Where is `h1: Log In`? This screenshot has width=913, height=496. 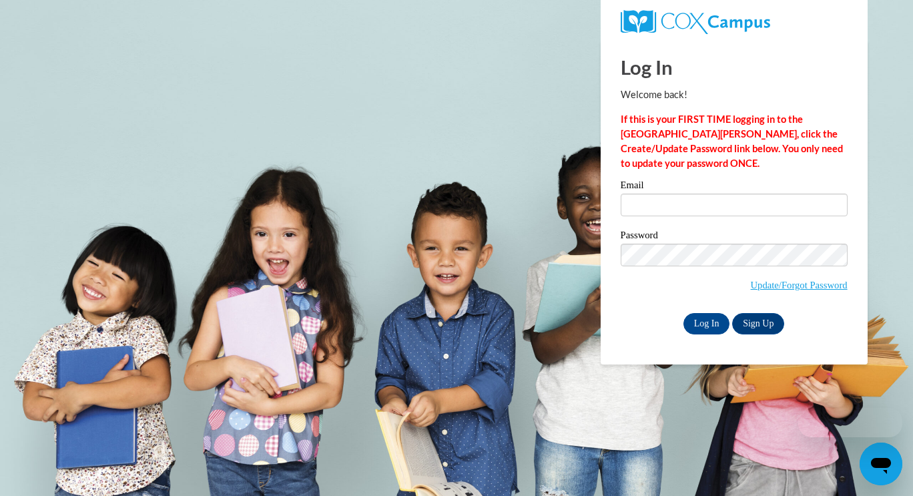
h1: Log In is located at coordinates (734, 67).